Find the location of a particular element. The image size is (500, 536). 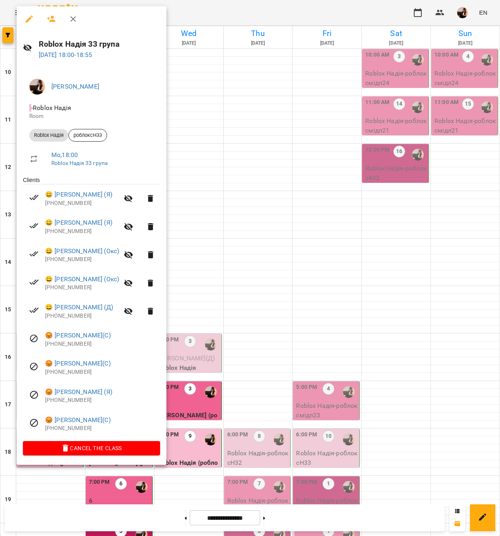

a: Mo , 18:00 is located at coordinates (64, 155).